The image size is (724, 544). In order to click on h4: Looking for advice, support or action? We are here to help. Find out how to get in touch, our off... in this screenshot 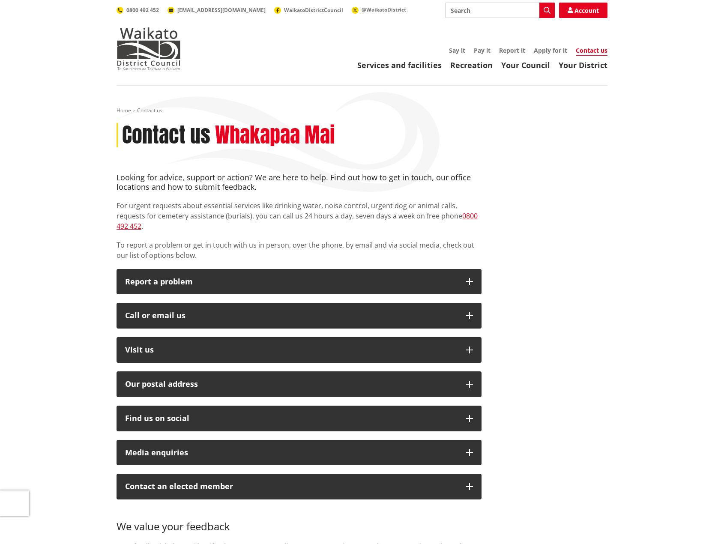, I will do `click(299, 182)`.